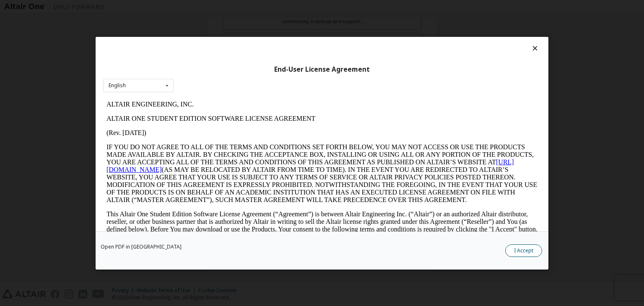 The height and width of the screenshot is (306, 644). Describe the element at coordinates (219, 7) in the screenshot. I see `p: ALTAIR ENGINEERING, INC.` at that location.